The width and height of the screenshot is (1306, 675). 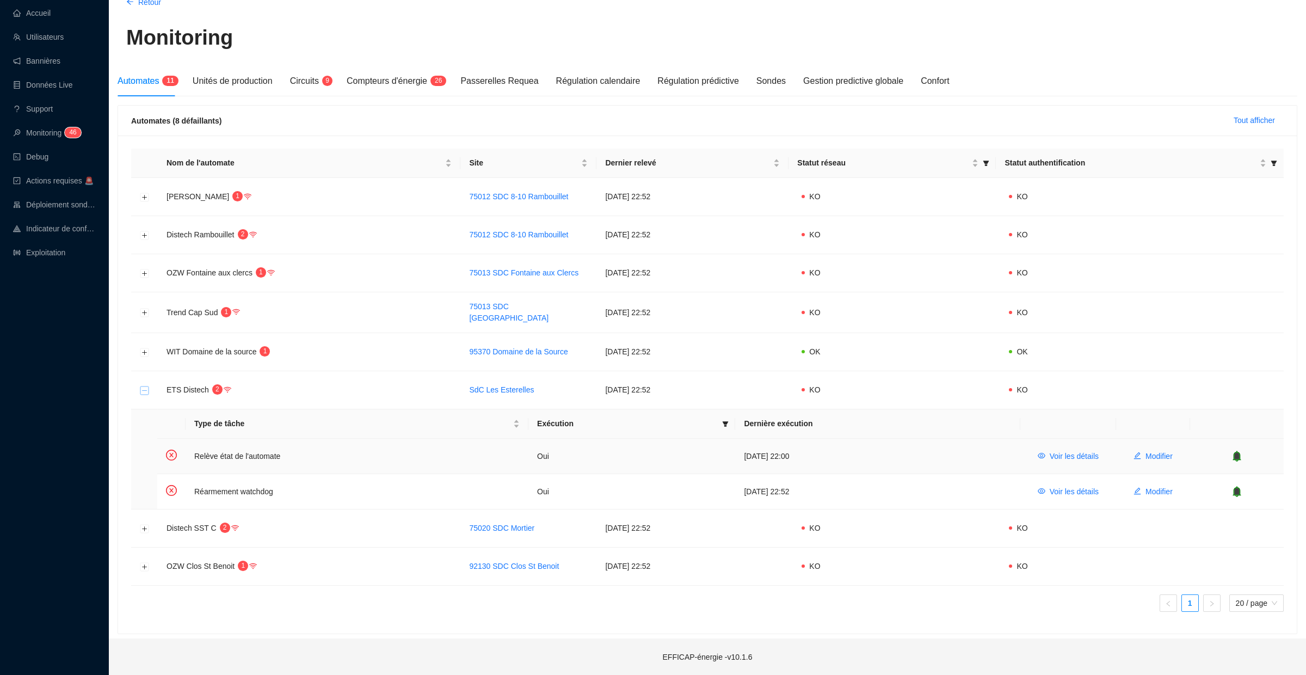 What do you see at coordinates (502, 528) in the screenshot?
I see `a: 75020 SDC Mortier` at bounding box center [502, 528].